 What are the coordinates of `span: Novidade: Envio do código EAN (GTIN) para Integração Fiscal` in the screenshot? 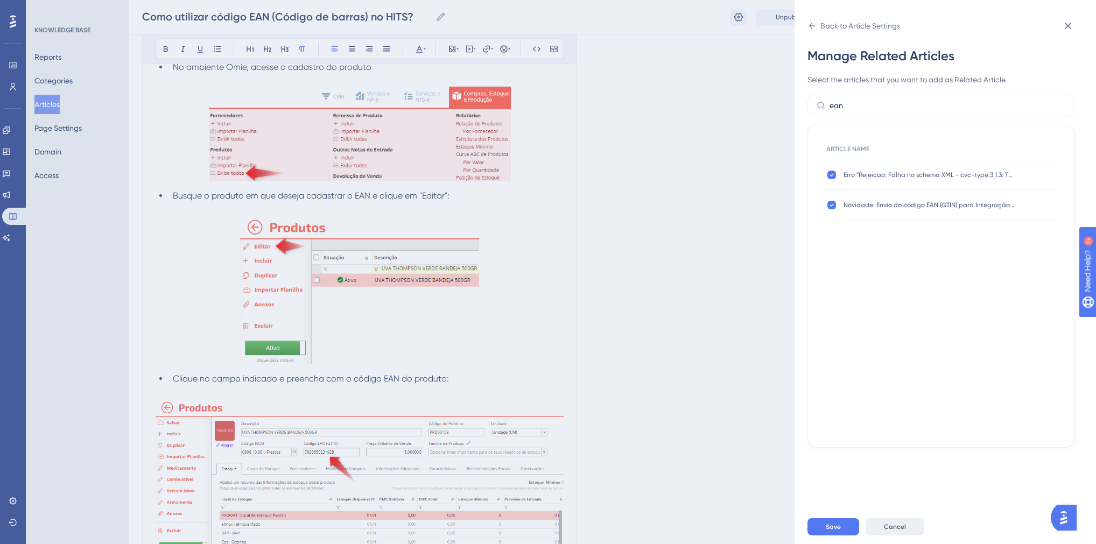 It's located at (930, 205).